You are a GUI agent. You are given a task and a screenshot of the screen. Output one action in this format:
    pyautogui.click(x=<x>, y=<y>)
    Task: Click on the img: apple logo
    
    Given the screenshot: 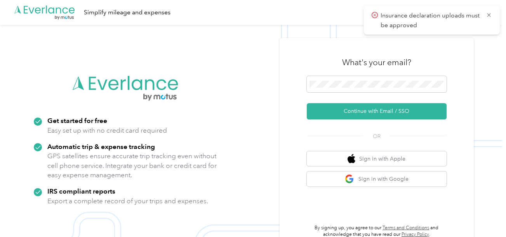 What is the action you would take?
    pyautogui.click(x=352, y=159)
    